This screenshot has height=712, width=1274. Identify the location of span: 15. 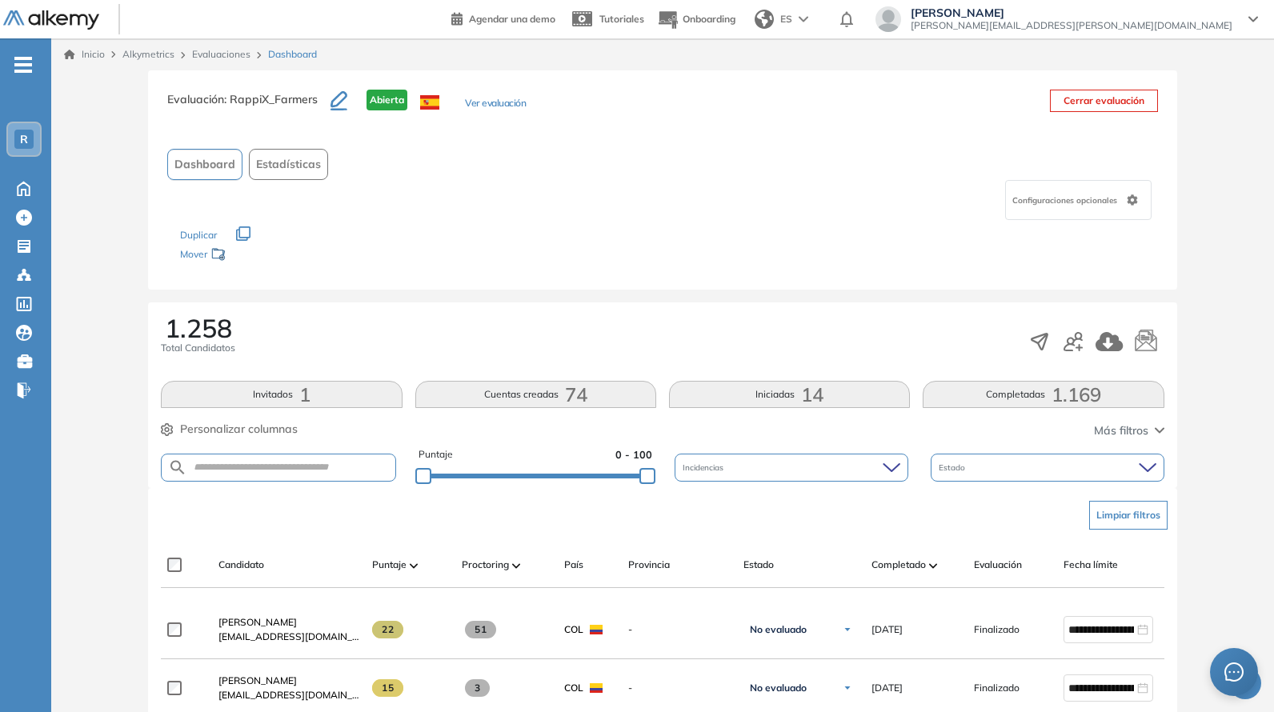
(387, 688).